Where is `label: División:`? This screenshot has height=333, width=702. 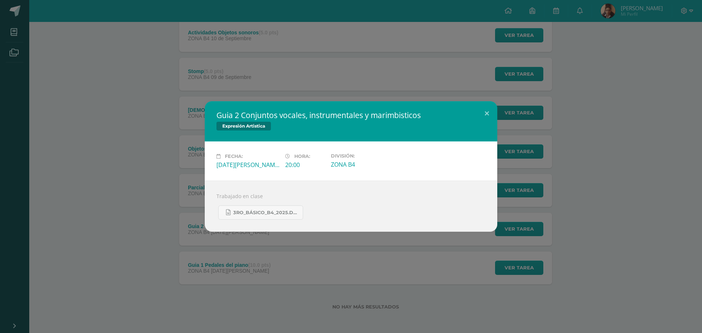
label: División: is located at coordinates (362, 156).